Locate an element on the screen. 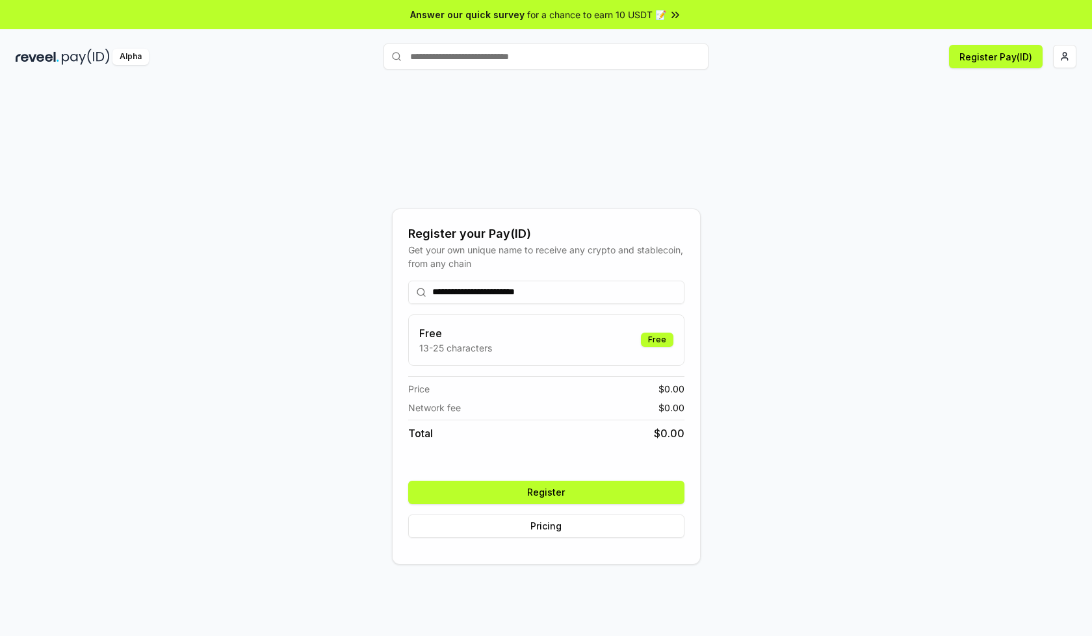  button: Pricing is located at coordinates (546, 526).